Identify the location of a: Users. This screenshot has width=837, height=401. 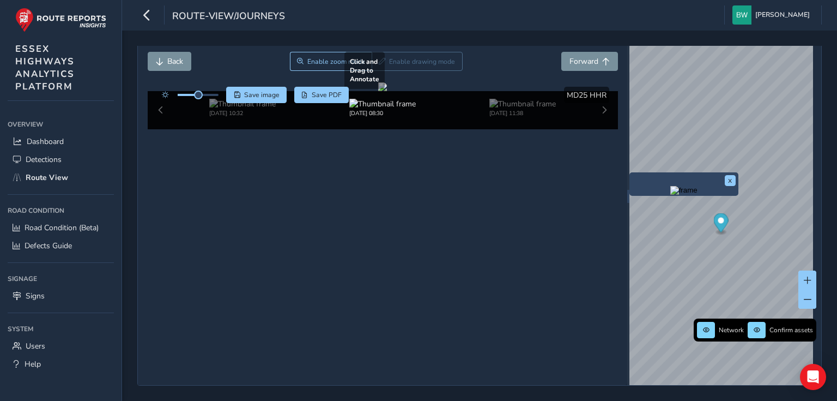
(61, 346).